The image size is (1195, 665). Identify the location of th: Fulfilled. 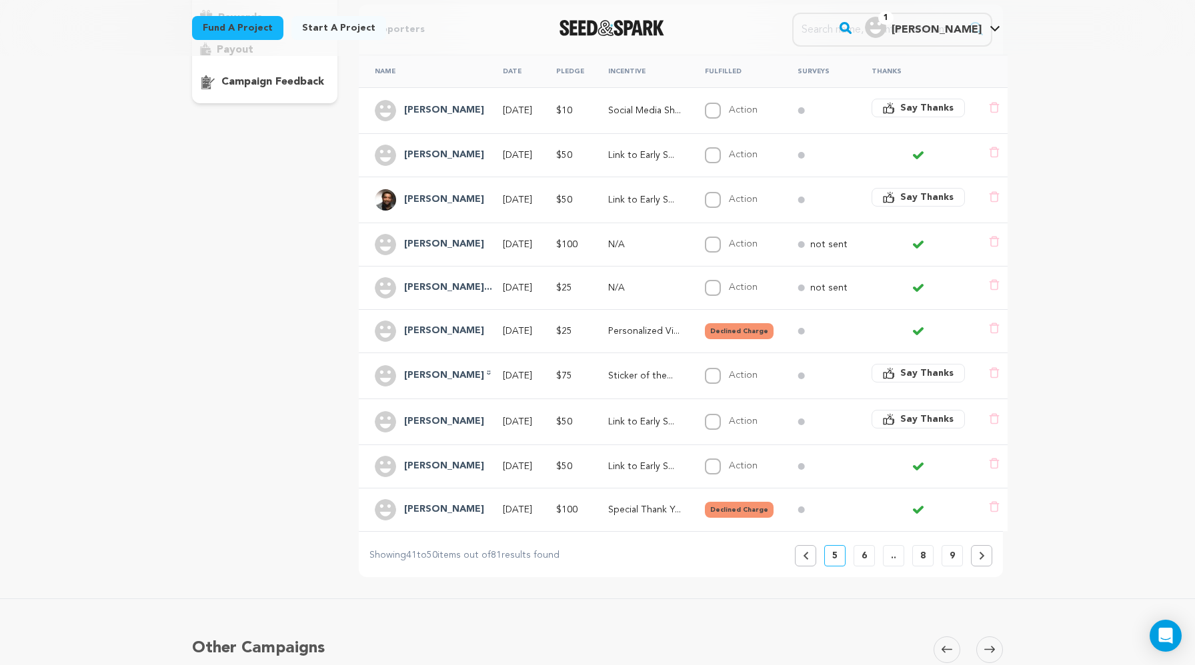
(735, 71).